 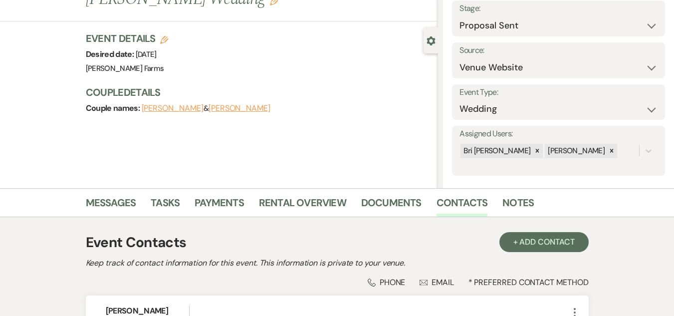 What do you see at coordinates (337, 263) in the screenshot?
I see `h2: Keep track of contact information for this event. This information is private to your venue.` at bounding box center [337, 263].